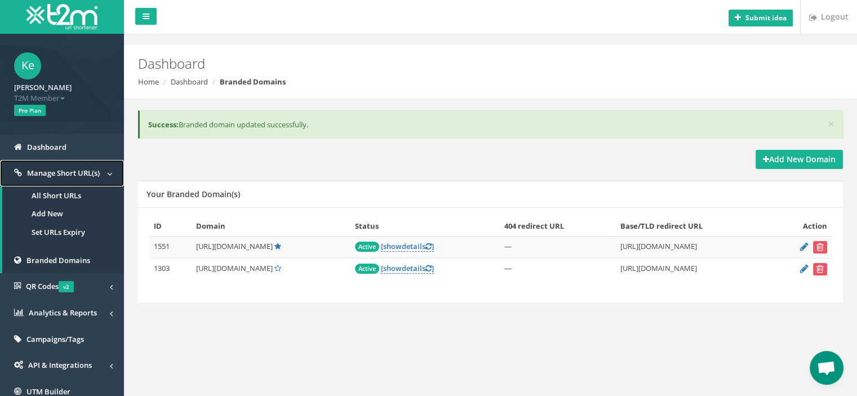 The image size is (857, 396). What do you see at coordinates (278, 246) in the screenshot?
I see `a: Default` at bounding box center [278, 246].